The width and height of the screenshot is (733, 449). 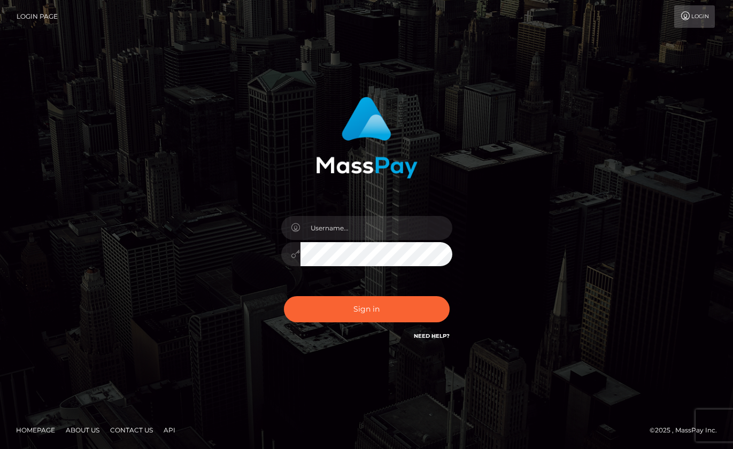 I want to click on div: © 2025 , MassPay Inc., so click(x=687, y=430).